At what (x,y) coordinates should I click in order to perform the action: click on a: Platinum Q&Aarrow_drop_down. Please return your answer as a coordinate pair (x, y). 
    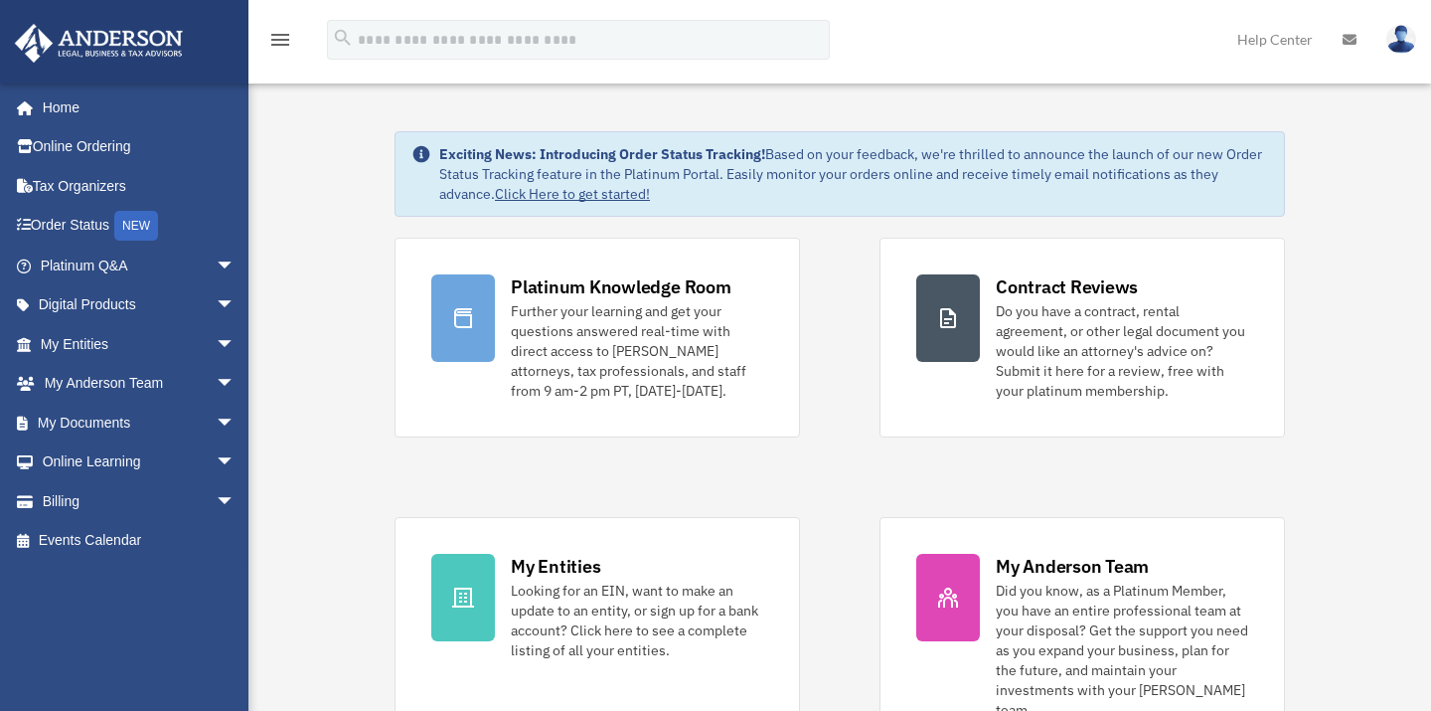
    Looking at the image, I should click on (139, 265).